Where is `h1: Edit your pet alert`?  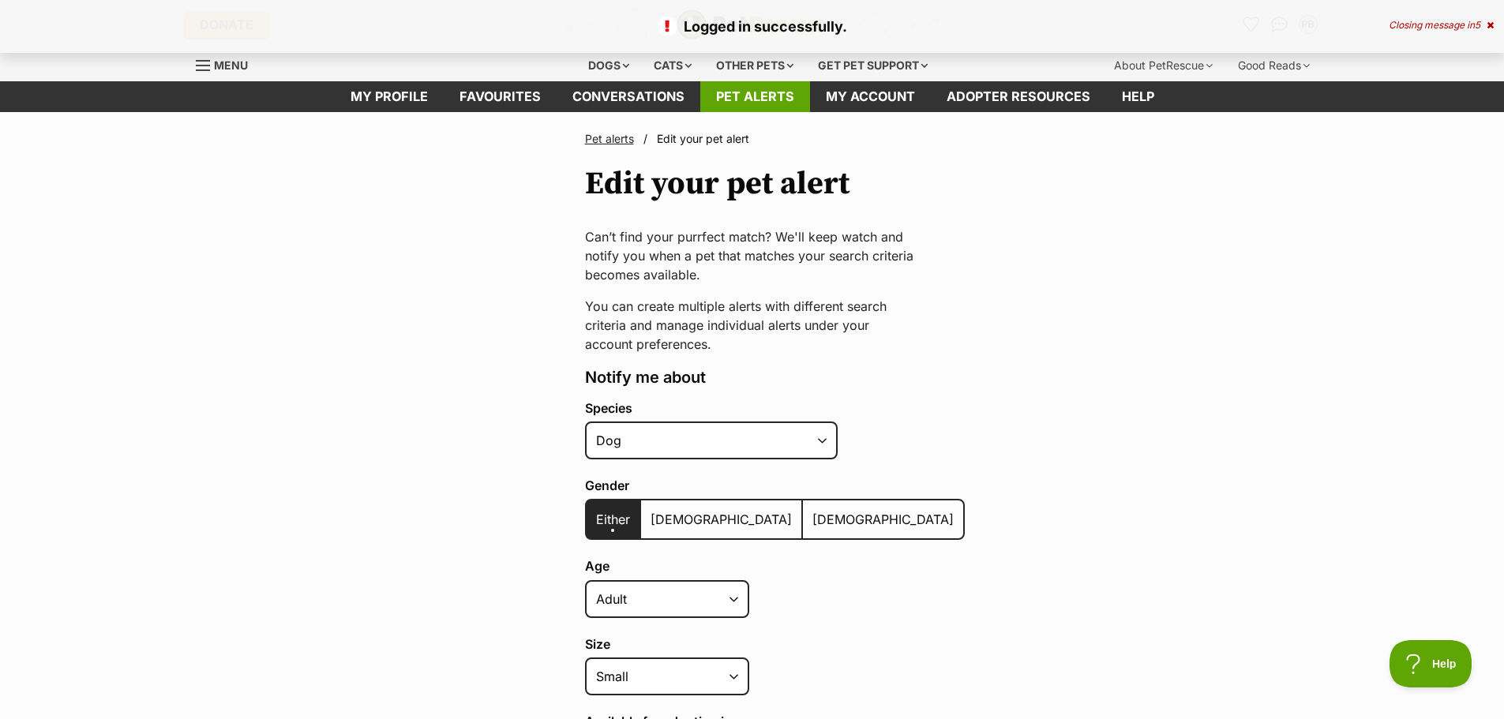 h1: Edit your pet alert is located at coordinates (717, 184).